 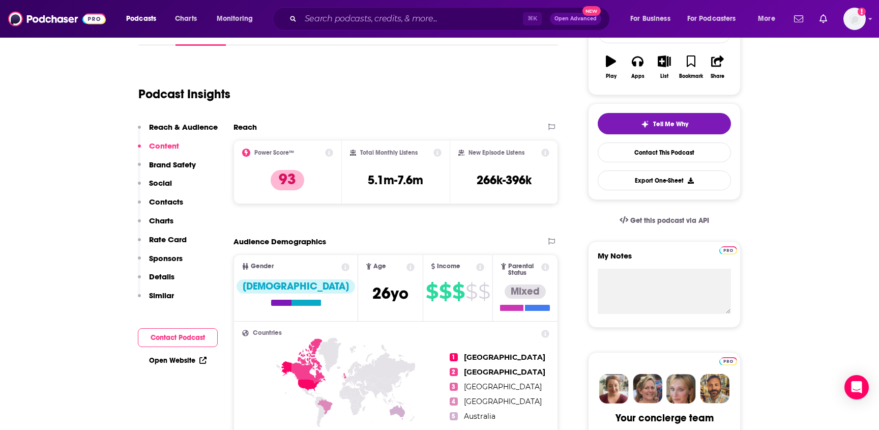 What do you see at coordinates (235, 19) in the screenshot?
I see `span: Monitoring` at bounding box center [235, 19].